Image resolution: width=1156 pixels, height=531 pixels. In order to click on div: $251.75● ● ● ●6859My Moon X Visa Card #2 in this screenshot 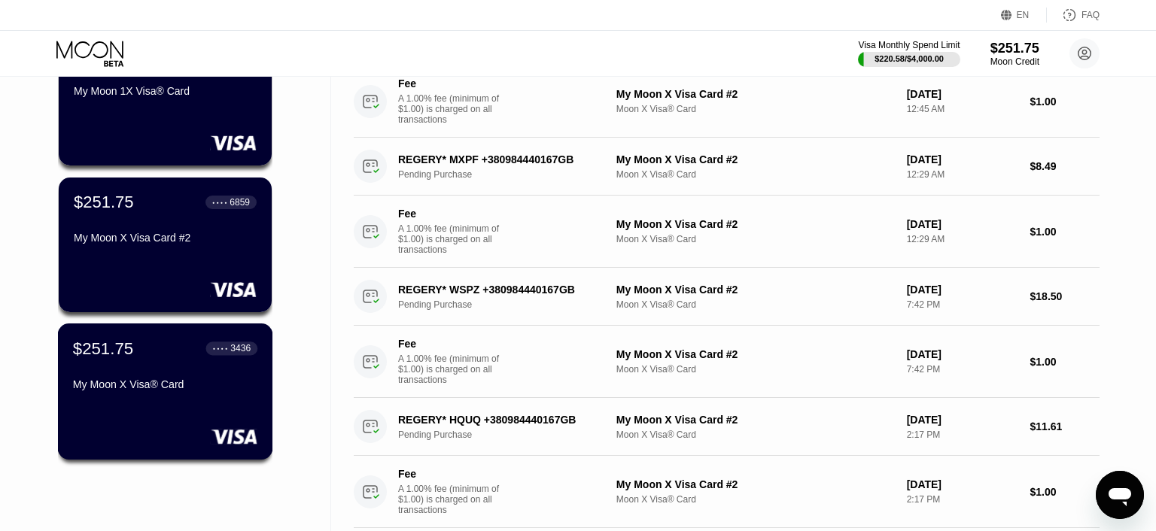, I will do `click(165, 245)`.